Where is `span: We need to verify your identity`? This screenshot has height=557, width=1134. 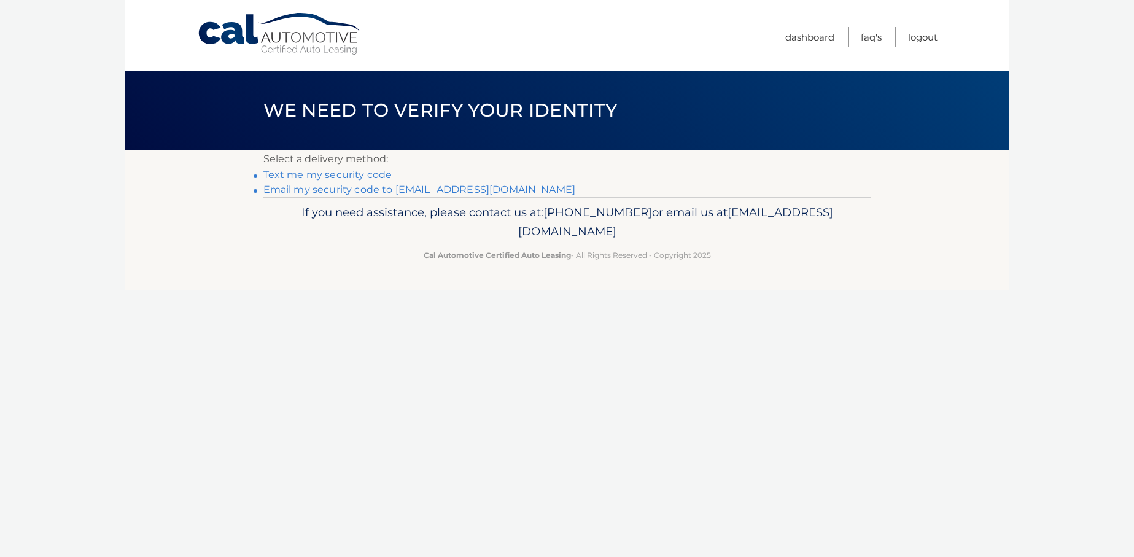
span: We need to verify your identity is located at coordinates (440, 110).